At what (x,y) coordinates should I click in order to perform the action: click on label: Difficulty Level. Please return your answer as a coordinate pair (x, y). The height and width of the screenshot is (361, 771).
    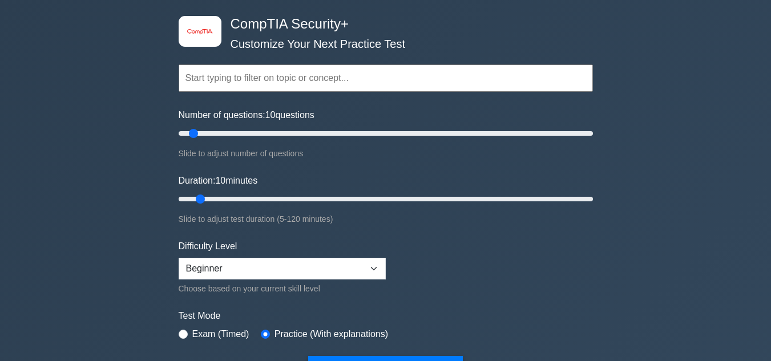
    Looking at the image, I should click on (208, 246).